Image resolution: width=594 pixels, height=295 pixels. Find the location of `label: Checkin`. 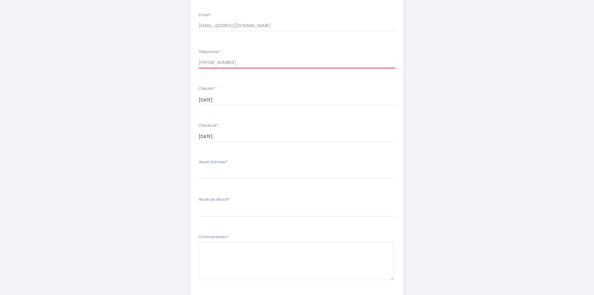

label: Checkin is located at coordinates (207, 89).